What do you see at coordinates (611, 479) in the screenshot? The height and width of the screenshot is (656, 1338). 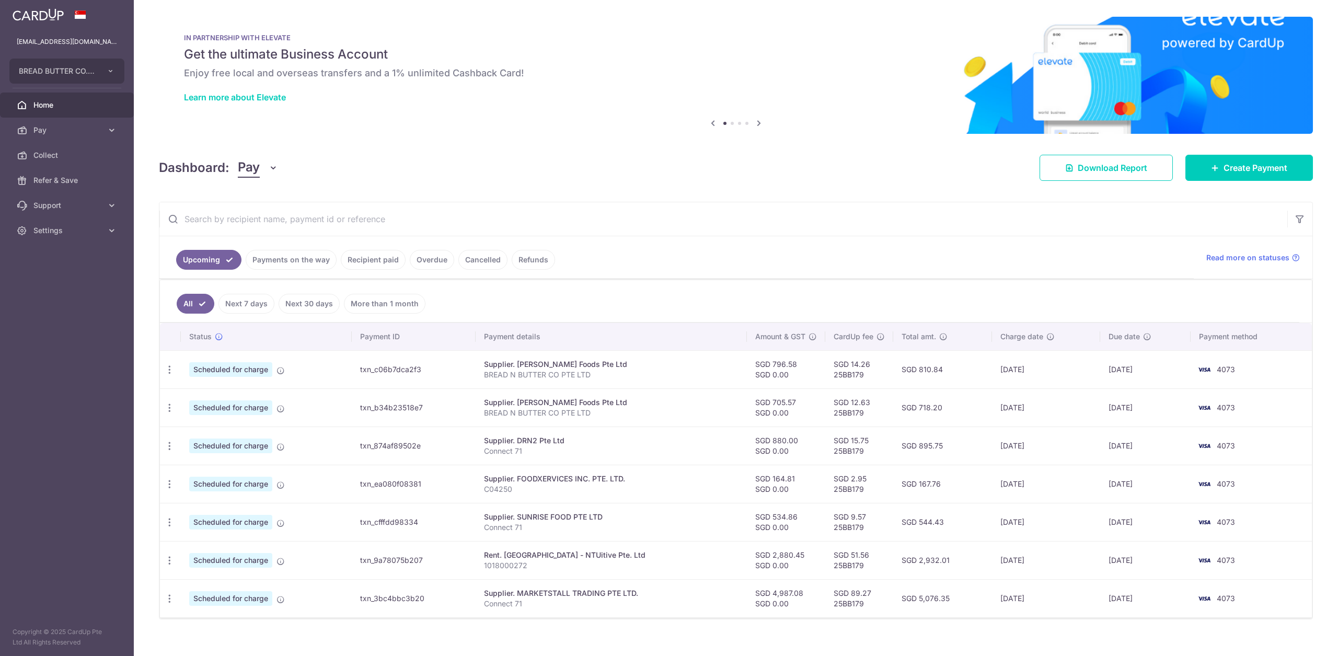 I see `div: Supplier. FOODXERVICES INC. PTE. LTD.` at bounding box center [611, 479].